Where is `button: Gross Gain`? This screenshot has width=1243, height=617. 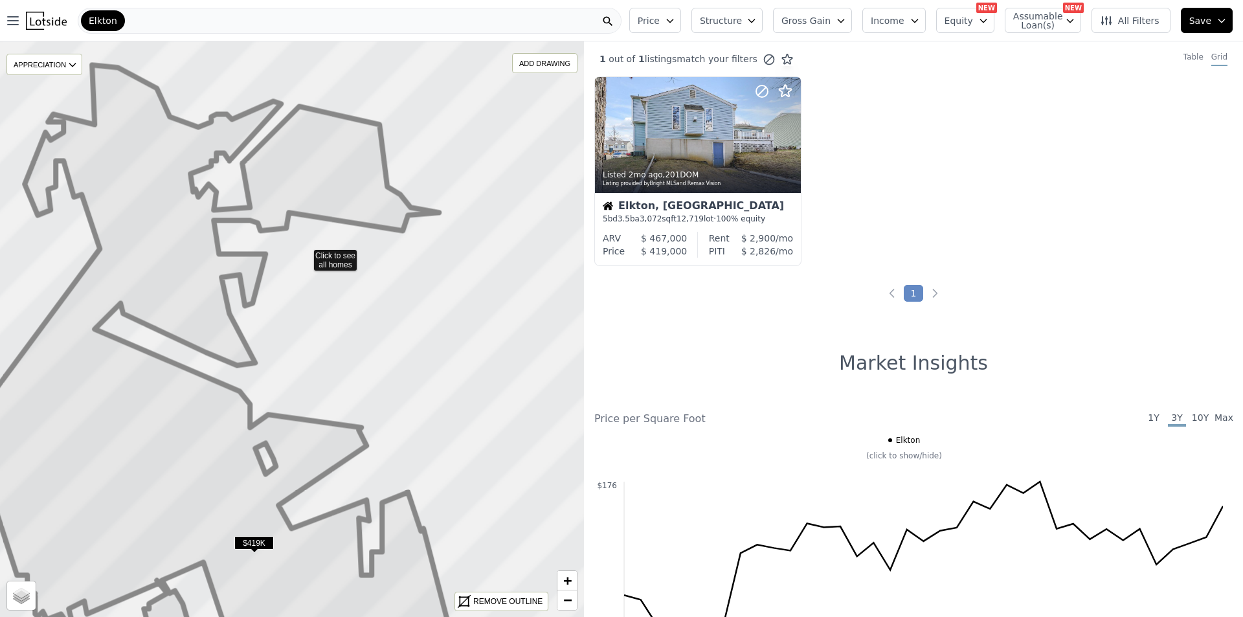
button: Gross Gain is located at coordinates (812, 20).